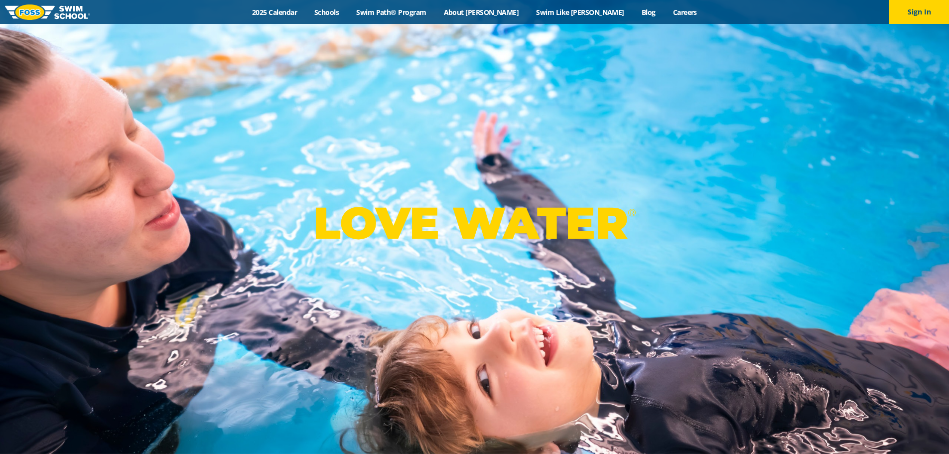 Image resolution: width=949 pixels, height=454 pixels. Describe the element at coordinates (684, 12) in the screenshot. I see `a: Careers` at that location.